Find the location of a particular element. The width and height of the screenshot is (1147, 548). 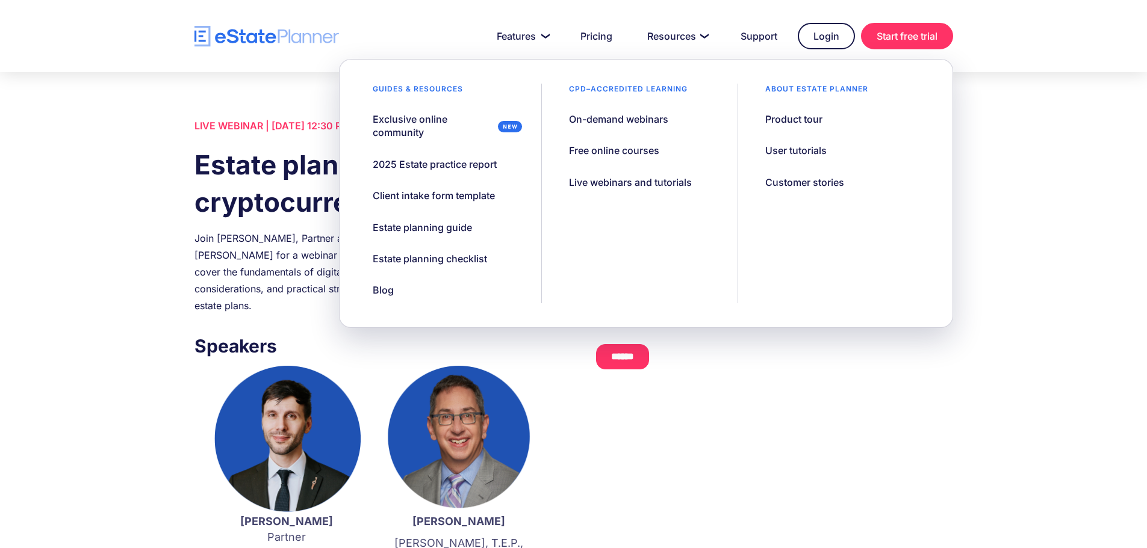

a: Features is located at coordinates (521, 36).